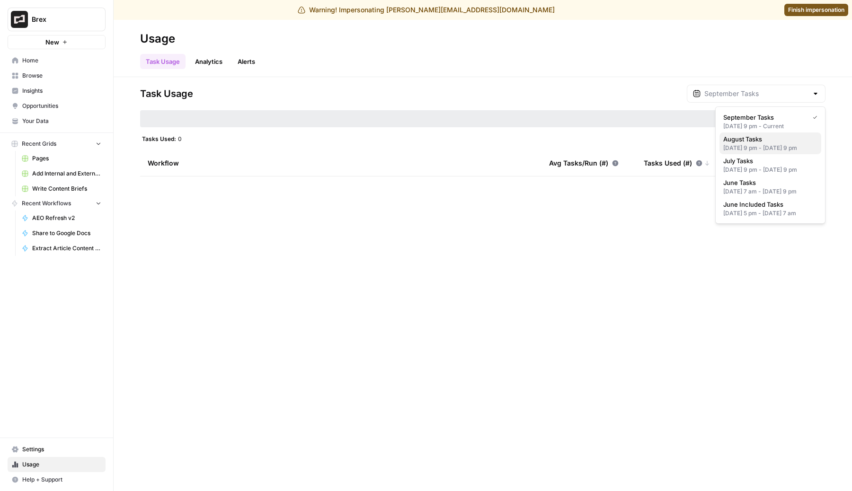 This screenshot has width=852, height=491. What do you see at coordinates (56, 121) in the screenshot?
I see `a: Your Data` at bounding box center [56, 121].